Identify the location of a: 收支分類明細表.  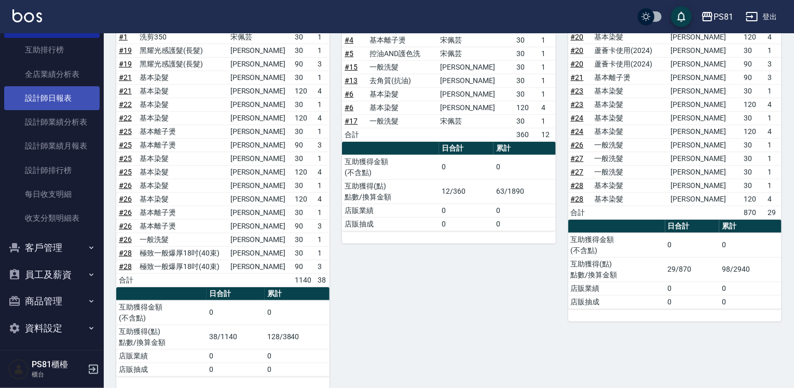
(52, 218).